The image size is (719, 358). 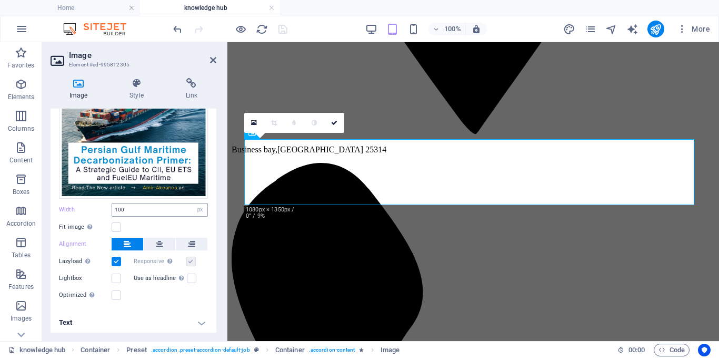 What do you see at coordinates (361, 349) in the screenshot?
I see `i: Element contains an animation` at bounding box center [361, 349].